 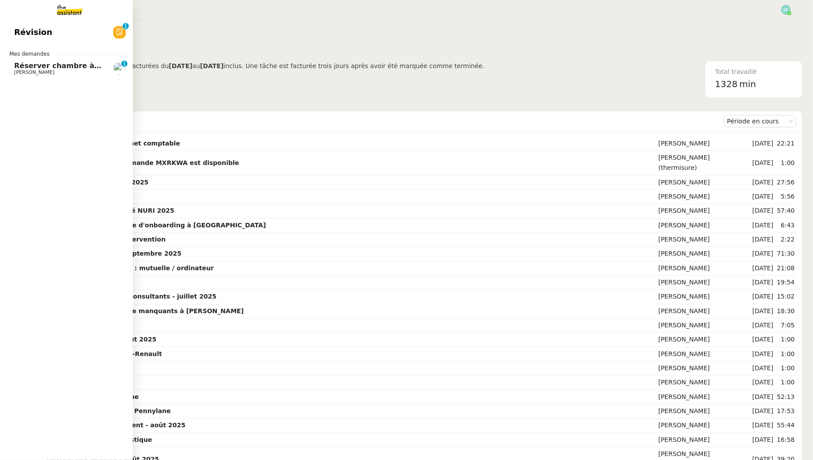 What do you see at coordinates (354, 66) in the screenshot?
I see `span: inclus. Une tâche est facturée trois jours après avoir été marquée comme terminée.` at bounding box center [354, 66].